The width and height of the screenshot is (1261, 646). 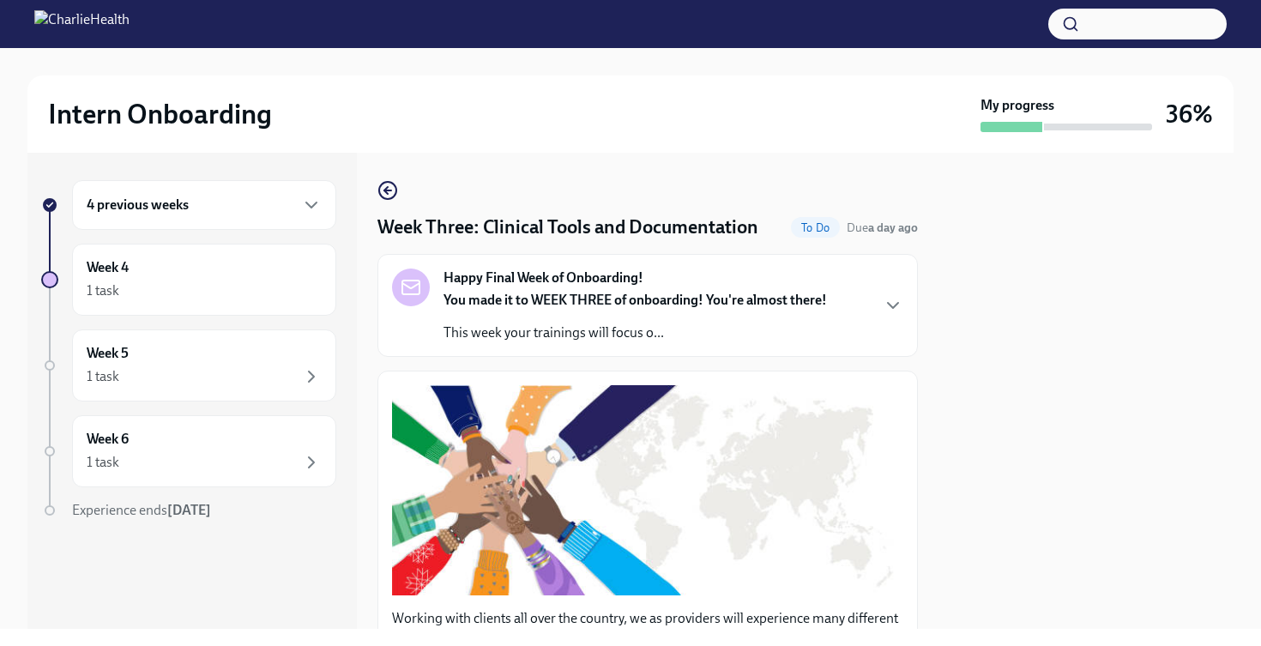 I want to click on span: To Do, so click(x=815, y=227).